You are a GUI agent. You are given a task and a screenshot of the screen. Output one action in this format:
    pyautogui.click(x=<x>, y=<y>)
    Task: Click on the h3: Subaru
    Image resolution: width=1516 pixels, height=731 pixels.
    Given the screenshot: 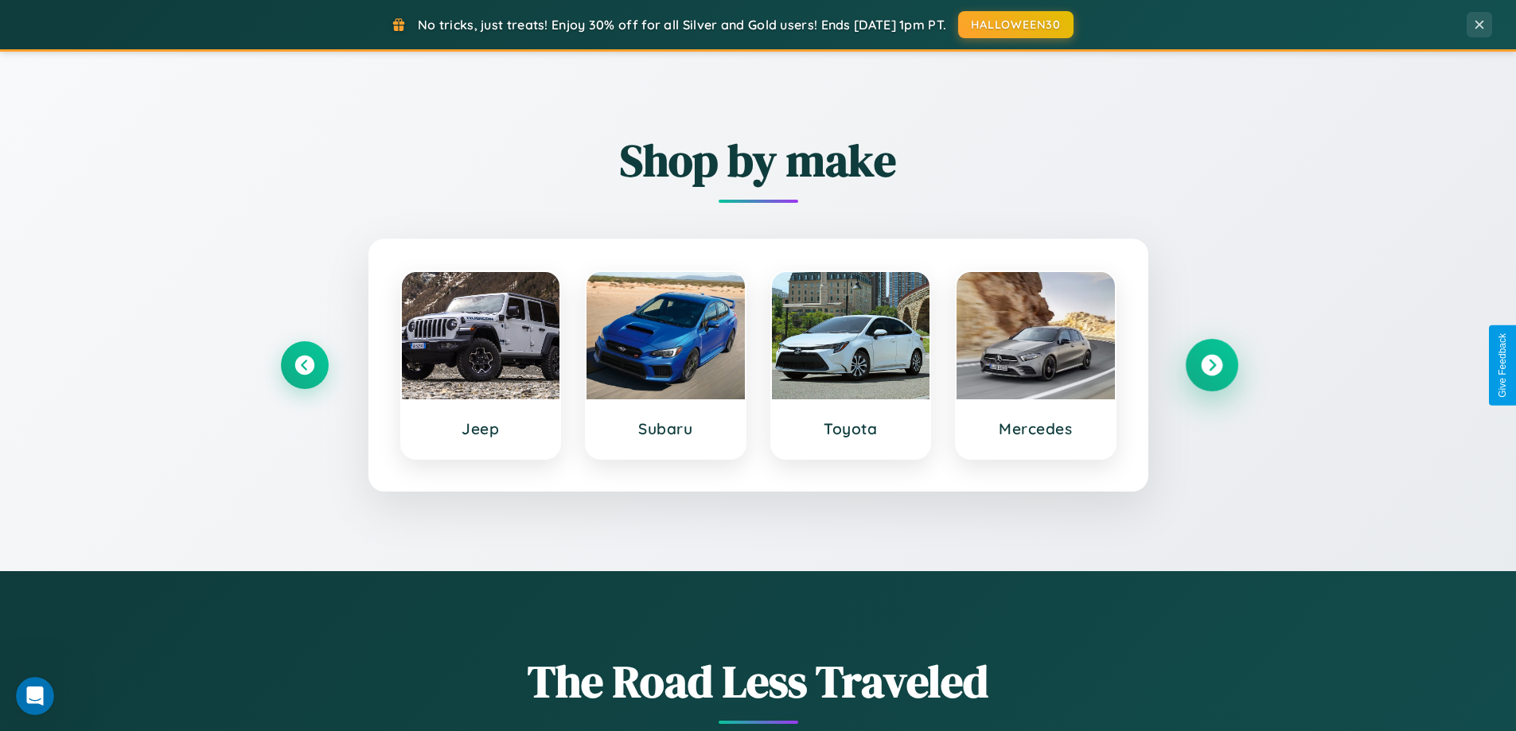 What is the action you would take?
    pyautogui.click(x=665, y=429)
    